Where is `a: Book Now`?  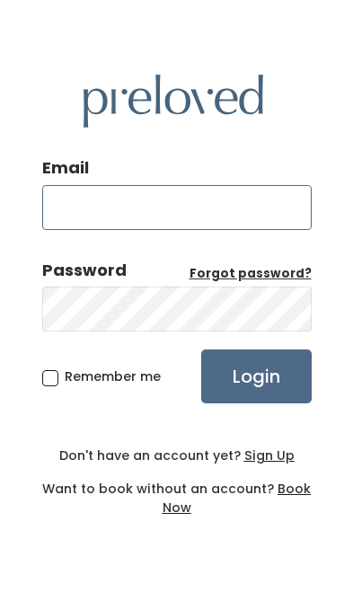
a: Book Now is located at coordinates (237, 498).